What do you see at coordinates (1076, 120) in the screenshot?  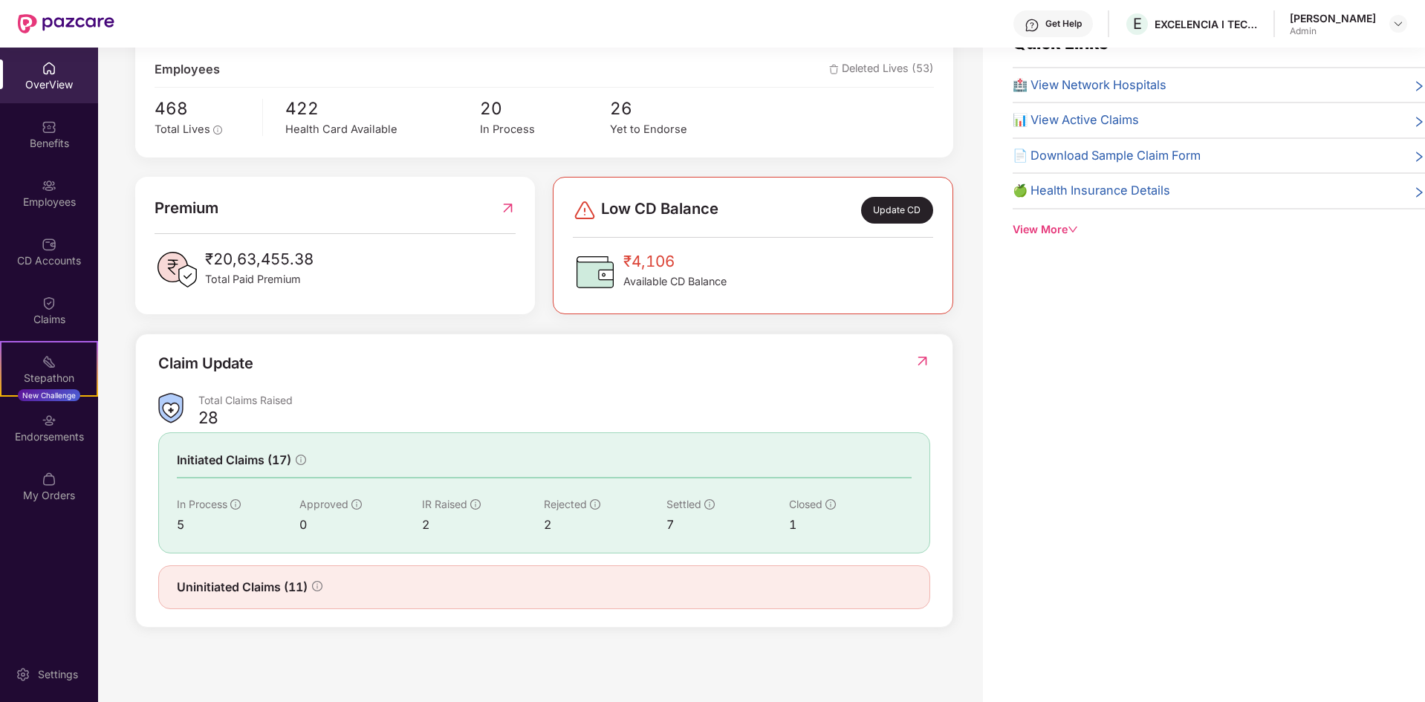 I see `span: 📊 View Active Claims` at bounding box center [1076, 120].